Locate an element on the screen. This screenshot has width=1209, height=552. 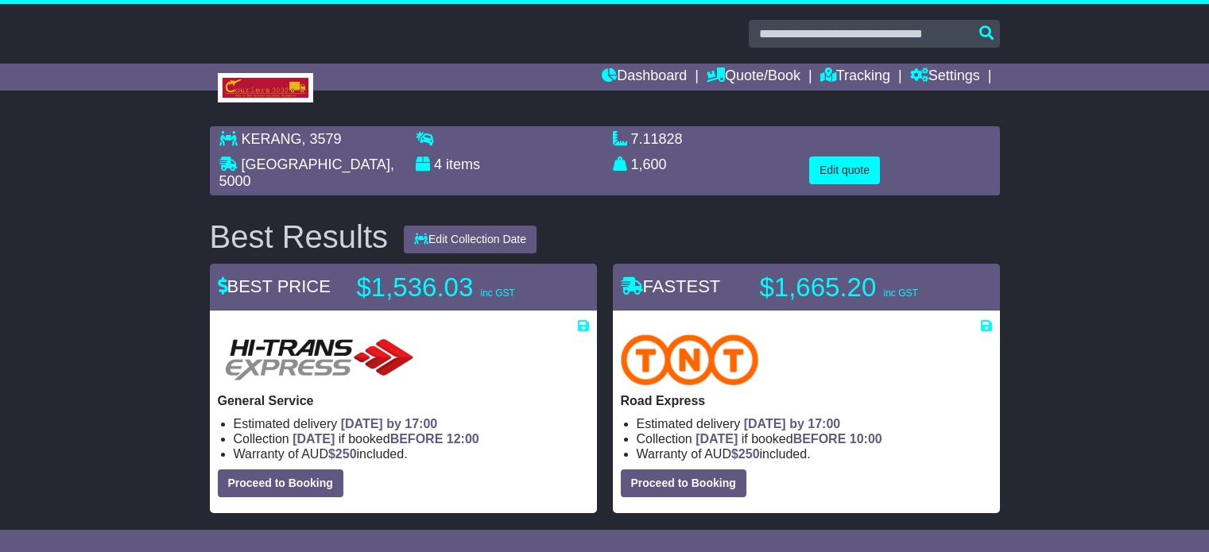
span: BEST PRICE is located at coordinates (274, 286).